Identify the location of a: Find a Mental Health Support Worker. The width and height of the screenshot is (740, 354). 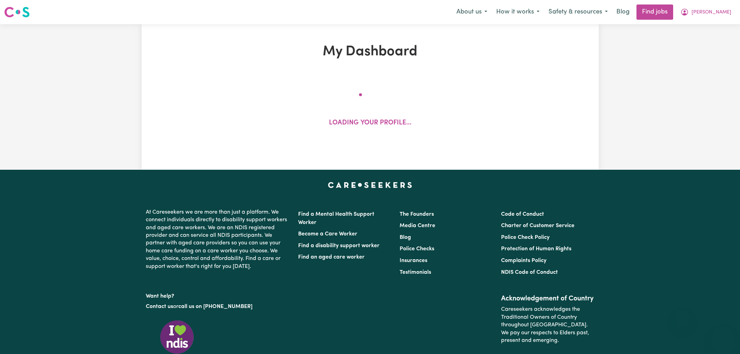
(336, 219).